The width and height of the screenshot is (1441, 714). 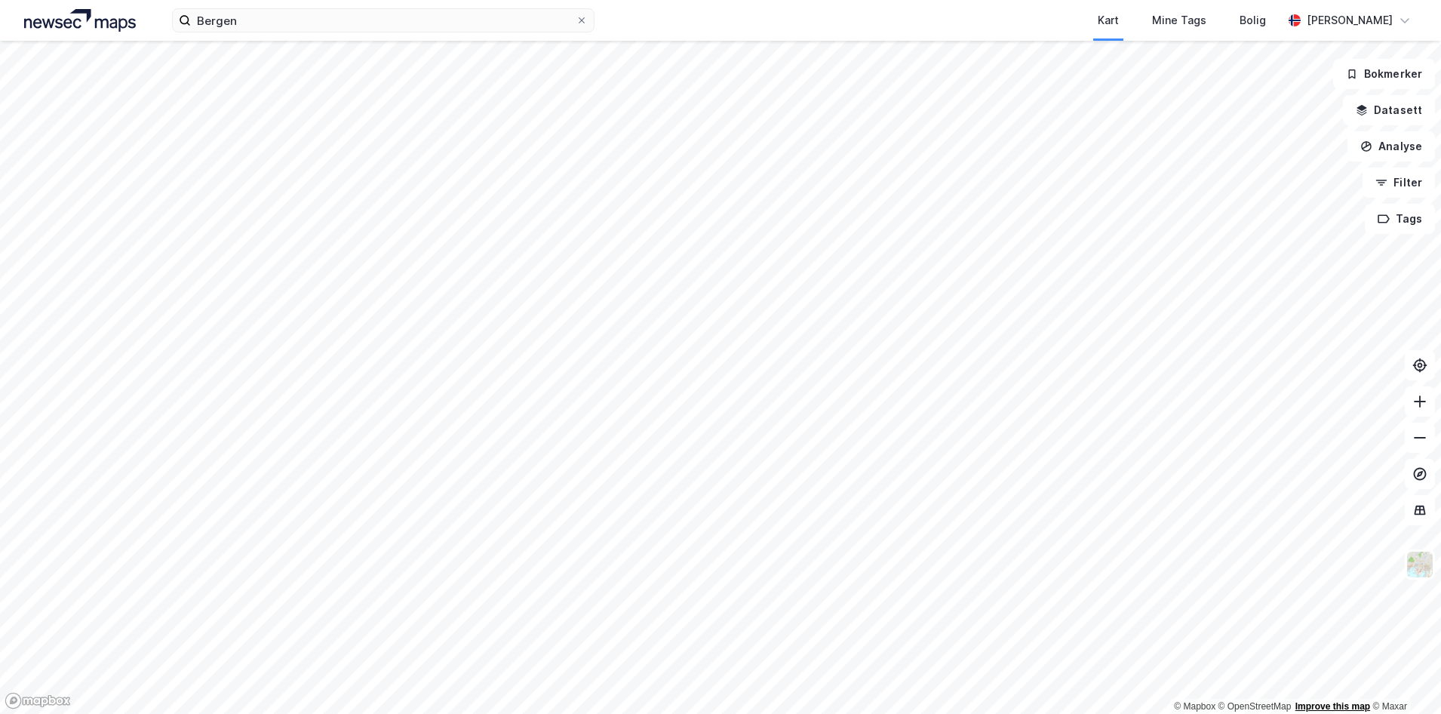 I want to click on div: Bolig, so click(x=1252, y=20).